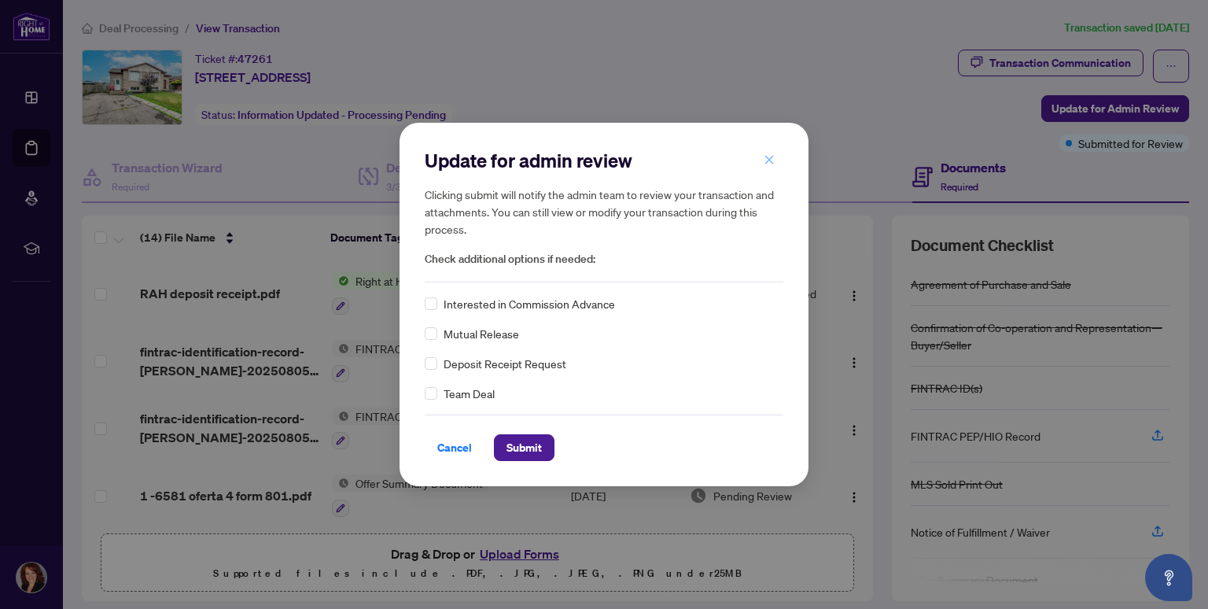 The width and height of the screenshot is (1208, 609). I want to click on button: Submit, so click(524, 448).